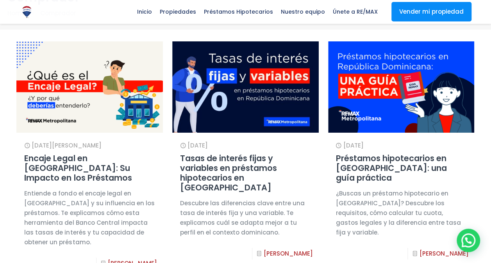 Image resolution: width=491 pixels, height=263 pixels. Describe the element at coordinates (144, 12) in the screenshot. I see `span: Inicio` at that location.